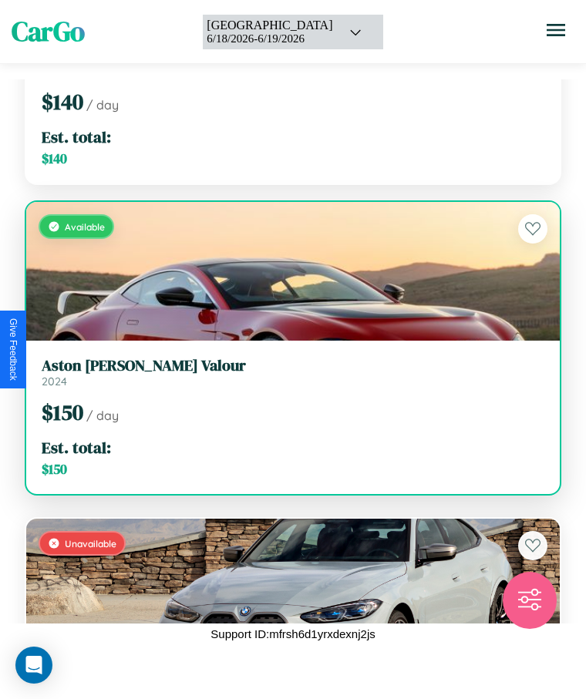  I want to click on span: 2024, so click(54, 381).